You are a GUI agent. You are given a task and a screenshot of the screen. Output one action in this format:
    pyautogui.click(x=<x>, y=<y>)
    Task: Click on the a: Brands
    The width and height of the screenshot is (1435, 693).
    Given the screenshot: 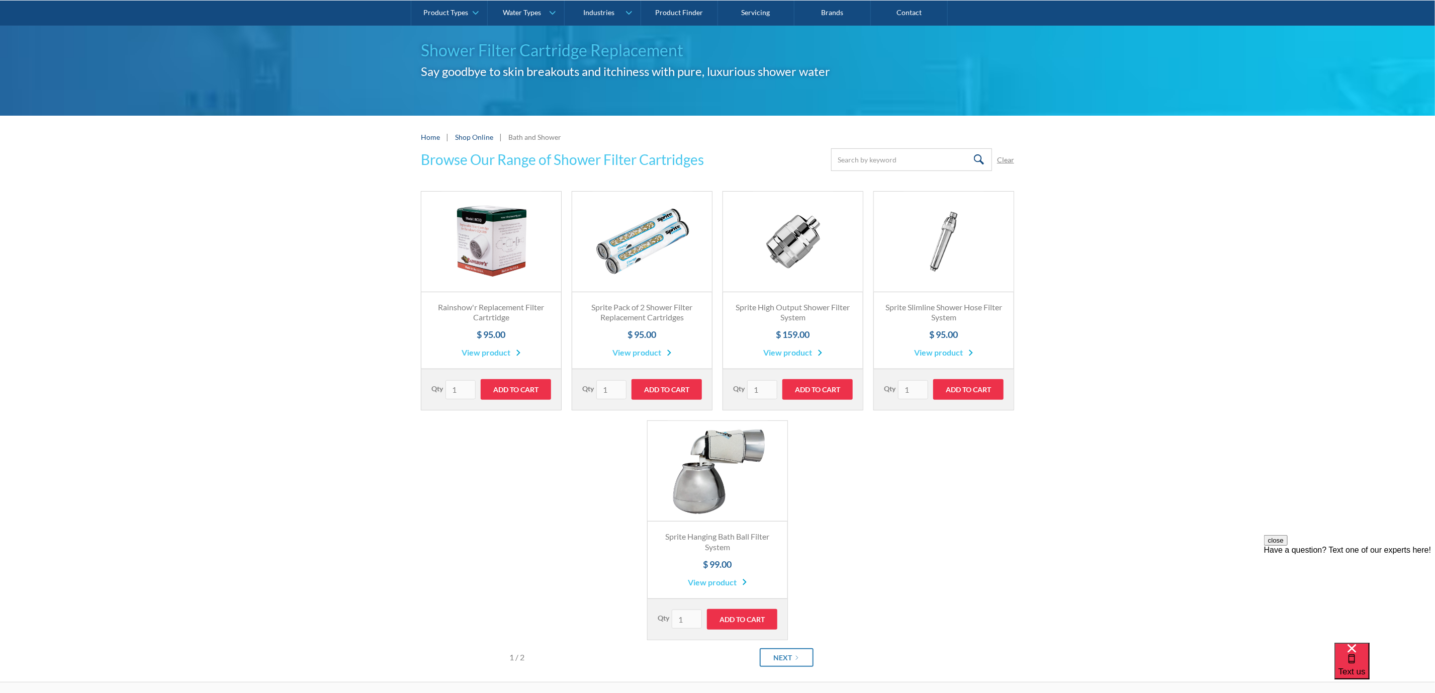 What is the action you would take?
    pyautogui.click(x=833, y=13)
    